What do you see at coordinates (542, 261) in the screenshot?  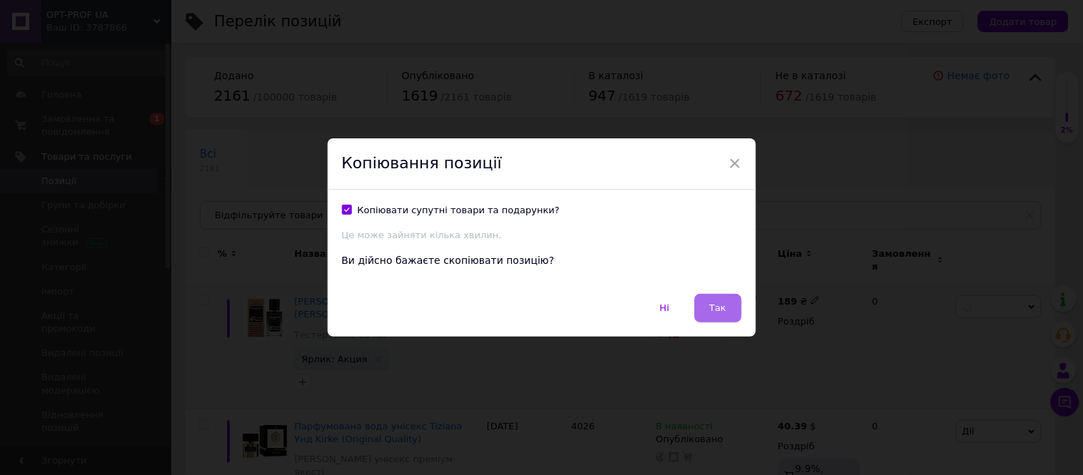 I see `div: Ви дійсно бажаєте скопіювати позицію?` at bounding box center [542, 261].